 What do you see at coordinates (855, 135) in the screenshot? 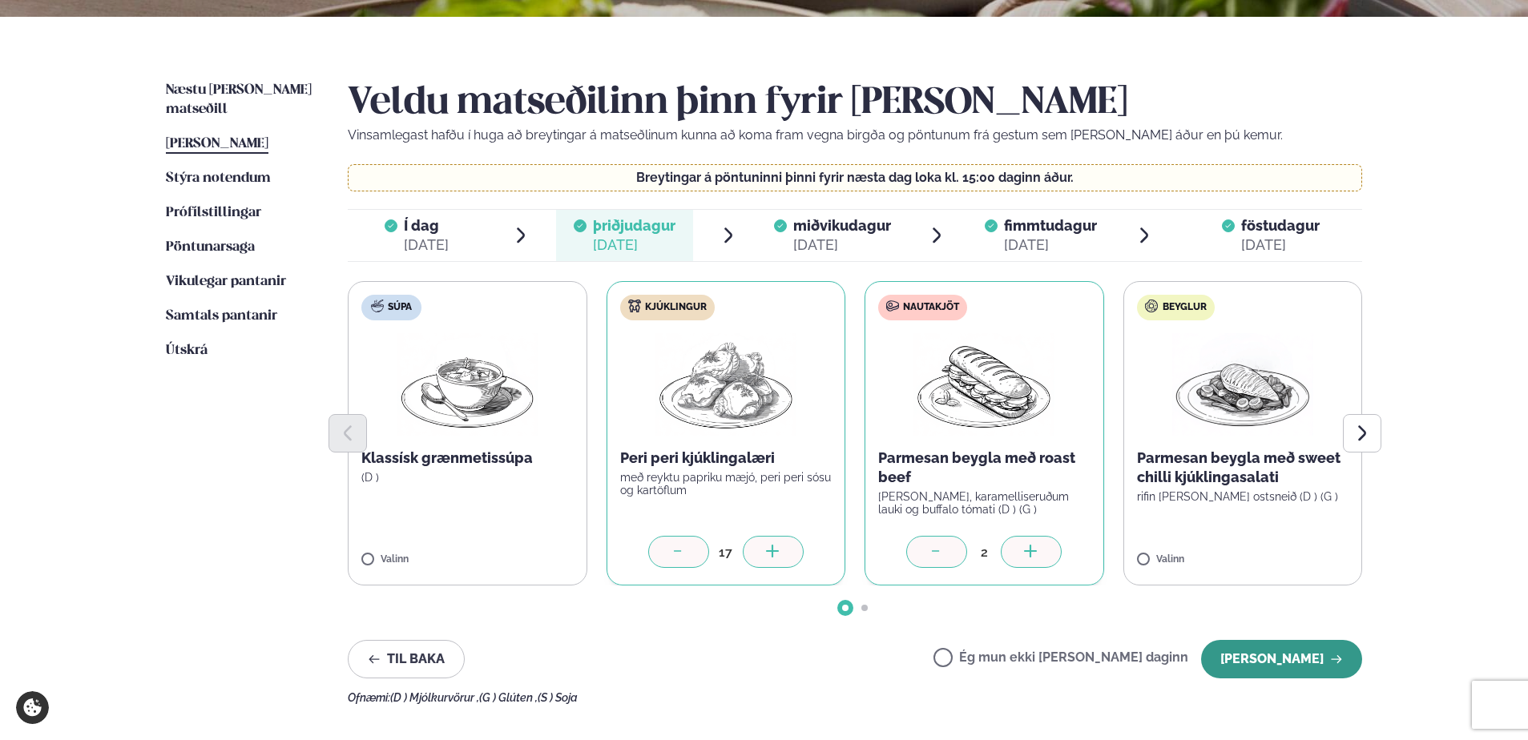
I see `p: Vinsamlegast hafðu í huga að breytingar á matseðlinum kunna að koma fram vegna birgða og pöntunum...` at bounding box center [855, 135].